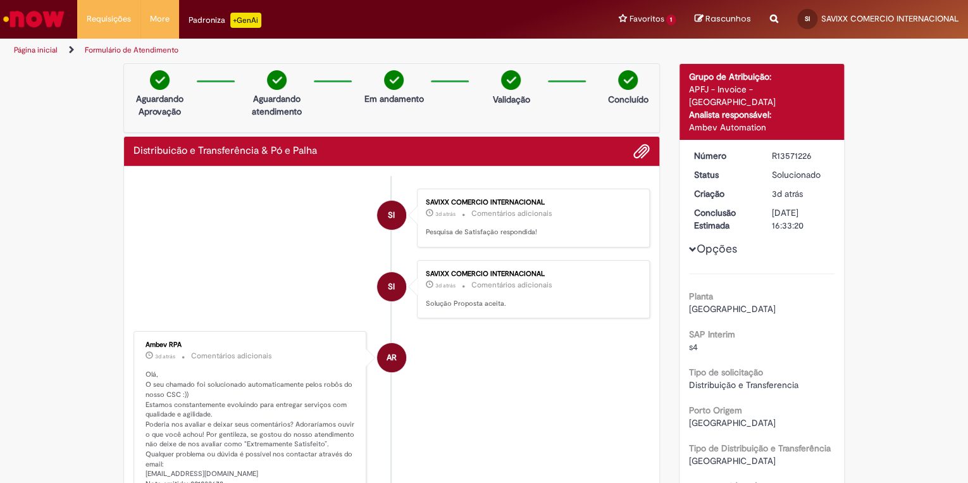 The width and height of the screenshot is (968, 483). I want to click on div: Ambev Automation, so click(762, 127).